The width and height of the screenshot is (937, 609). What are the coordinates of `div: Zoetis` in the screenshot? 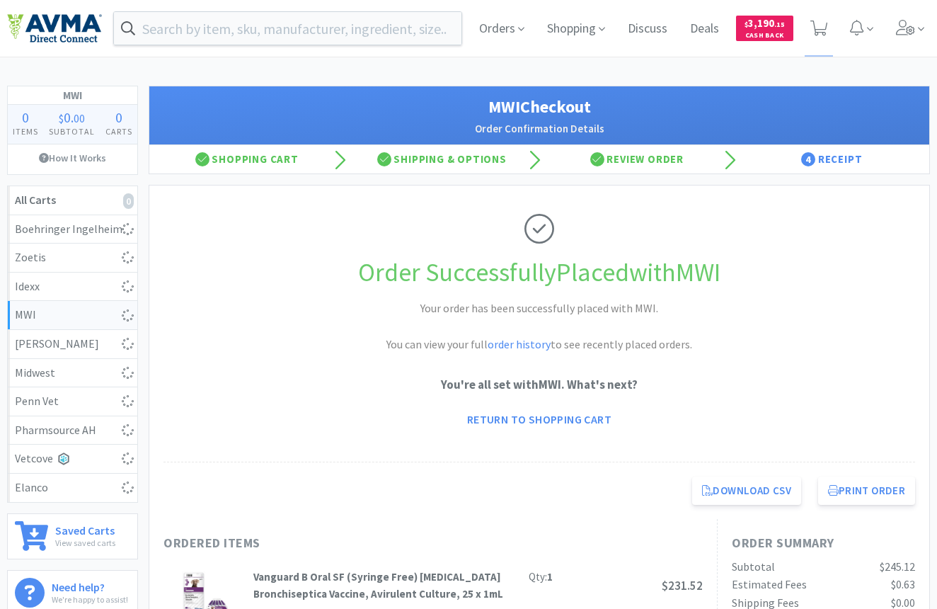 It's located at (72, 258).